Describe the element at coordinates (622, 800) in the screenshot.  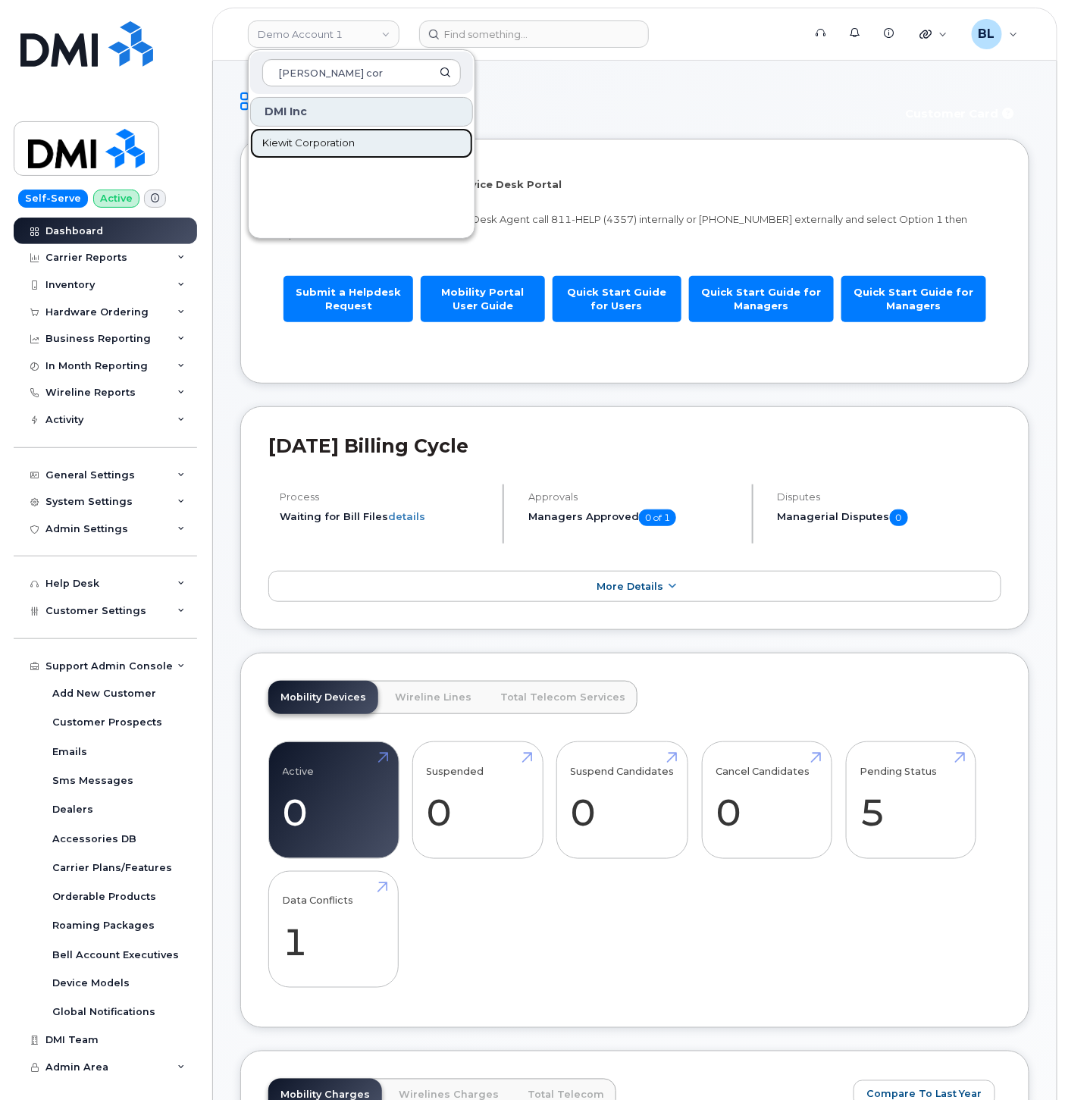
I see `a: Suspend Candidates 0` at that location.